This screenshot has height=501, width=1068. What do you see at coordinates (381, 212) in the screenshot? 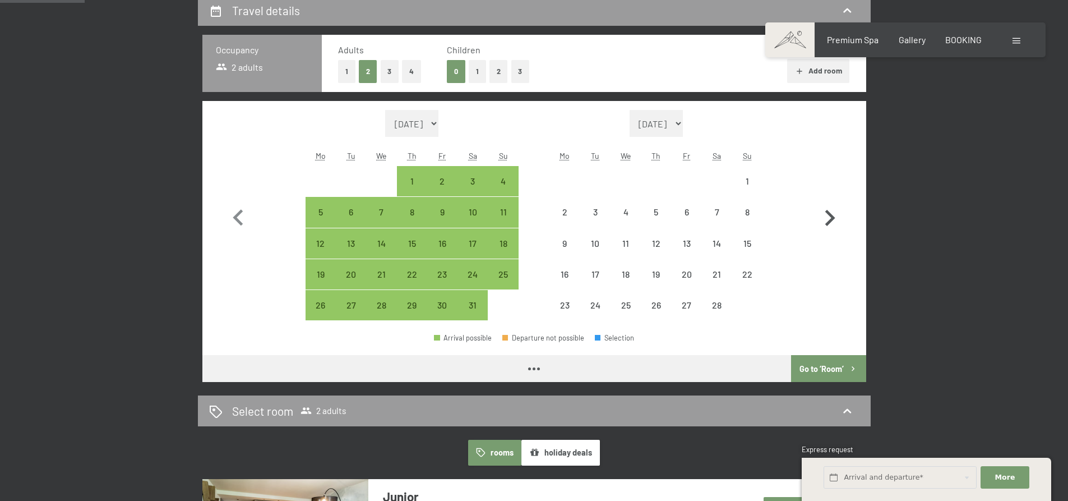
I see `div: Wed Jan 07 2026` at bounding box center [381, 212].